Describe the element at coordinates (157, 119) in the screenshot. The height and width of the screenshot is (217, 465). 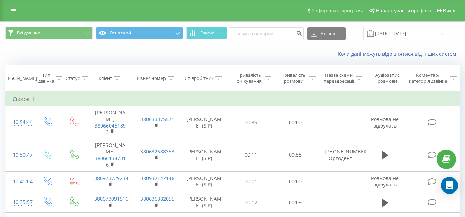
I see `a: 380633375571` at that location.